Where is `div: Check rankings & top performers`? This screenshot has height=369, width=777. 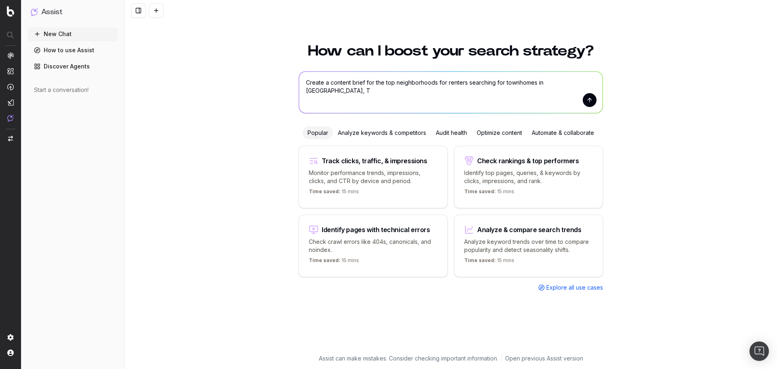
div: Check rankings & top performers is located at coordinates (528, 161).